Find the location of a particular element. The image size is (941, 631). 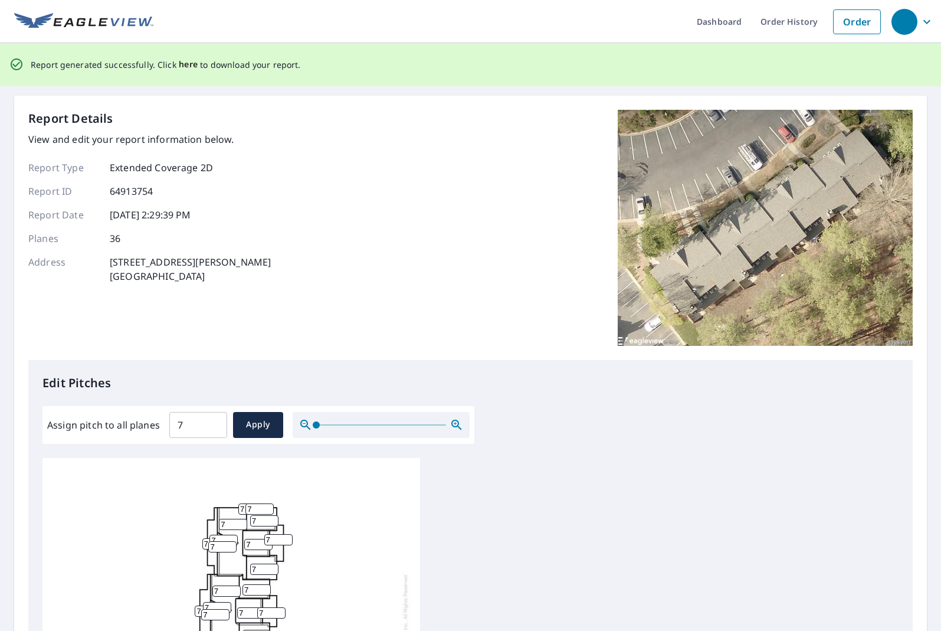

a: Order is located at coordinates (857, 22).